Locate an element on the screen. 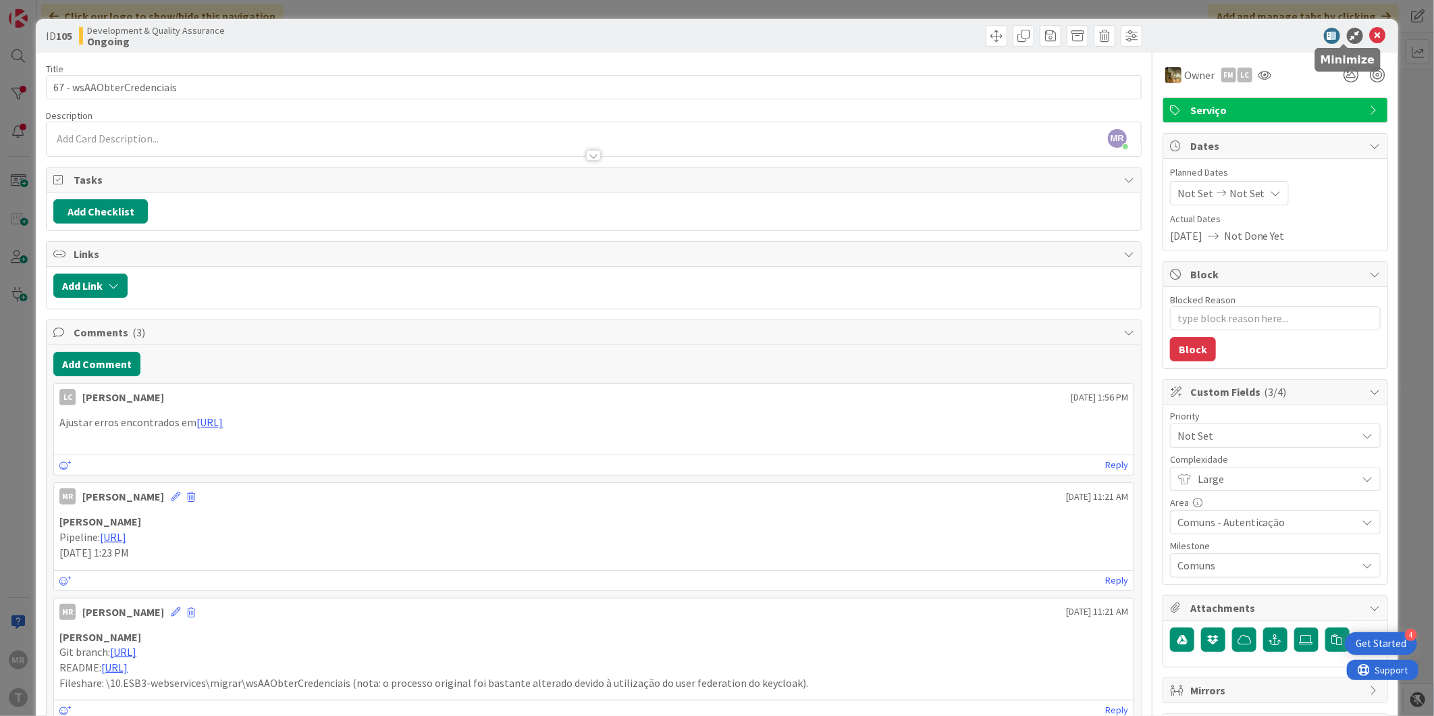  button: Add Link is located at coordinates (90, 286).